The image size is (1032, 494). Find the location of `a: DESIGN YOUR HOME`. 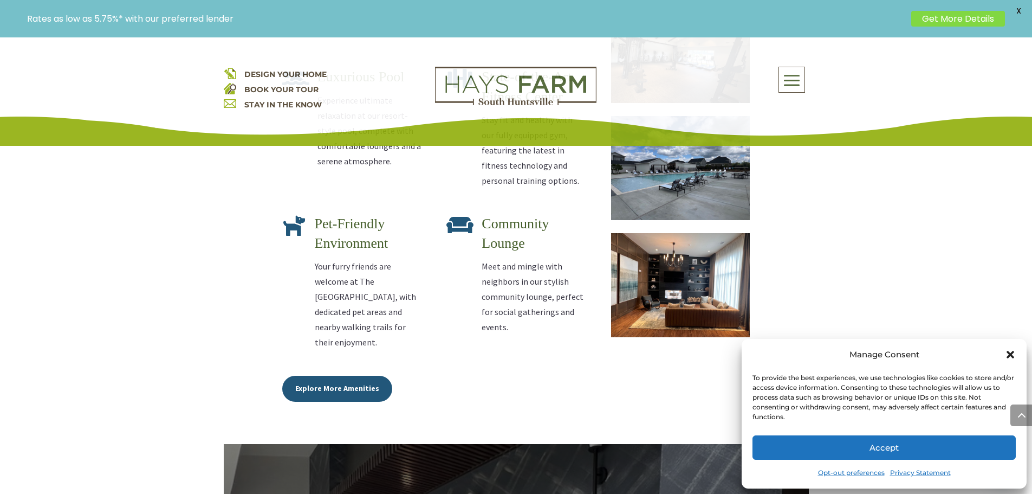

a: DESIGN YOUR HOME is located at coordinates (285, 74).